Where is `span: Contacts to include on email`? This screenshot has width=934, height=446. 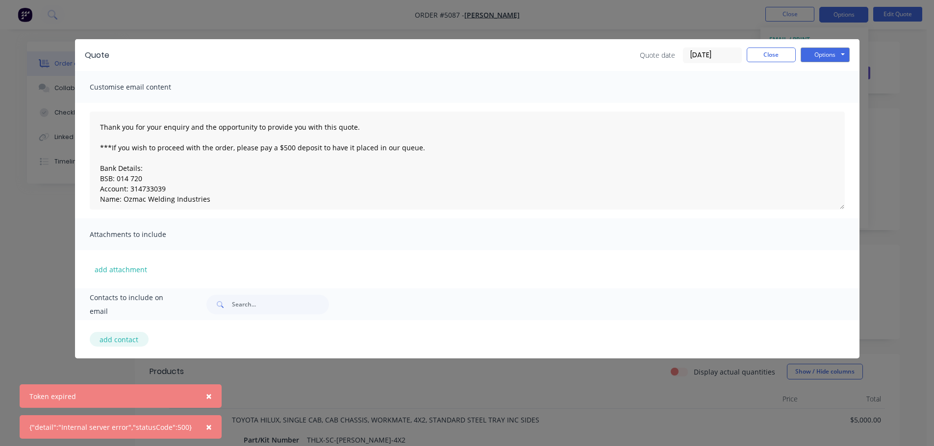
span: Contacts to include on email is located at coordinates (136, 305).